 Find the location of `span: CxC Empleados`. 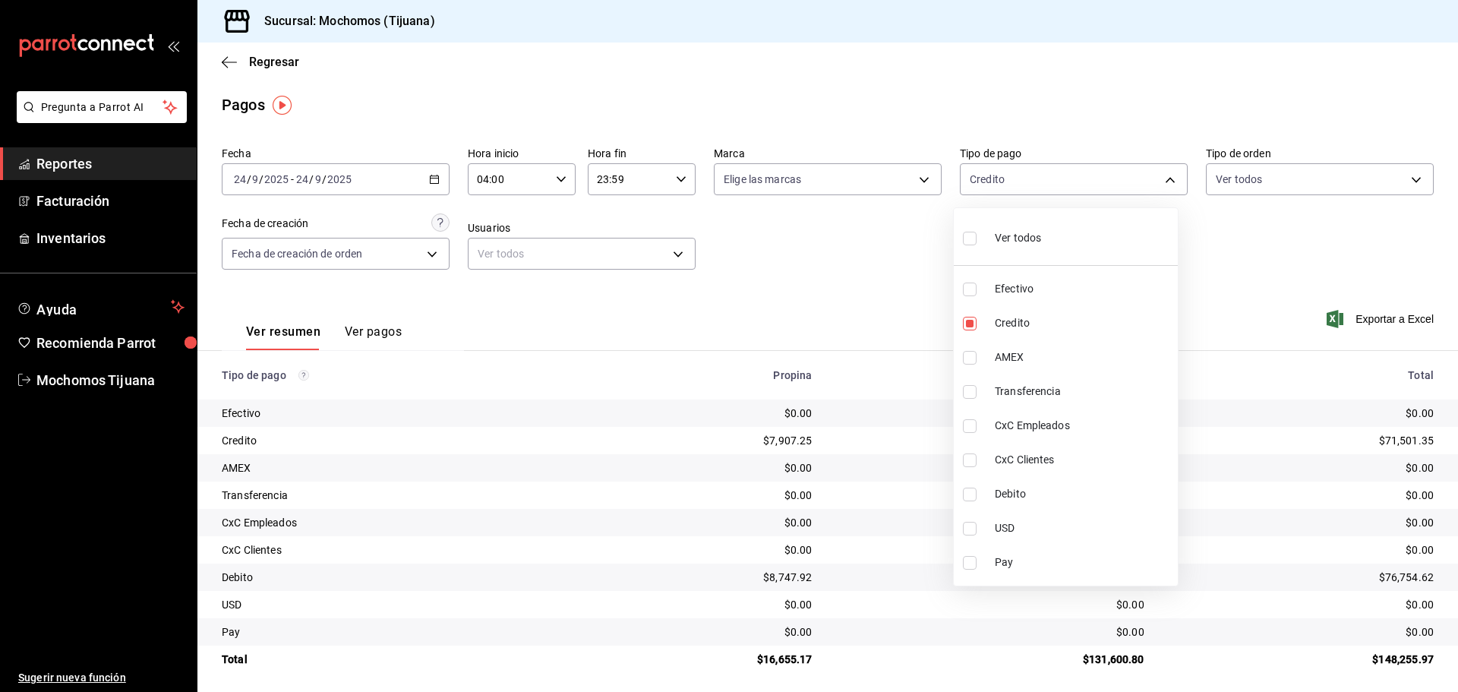

span: CxC Empleados is located at coordinates (1083, 425).